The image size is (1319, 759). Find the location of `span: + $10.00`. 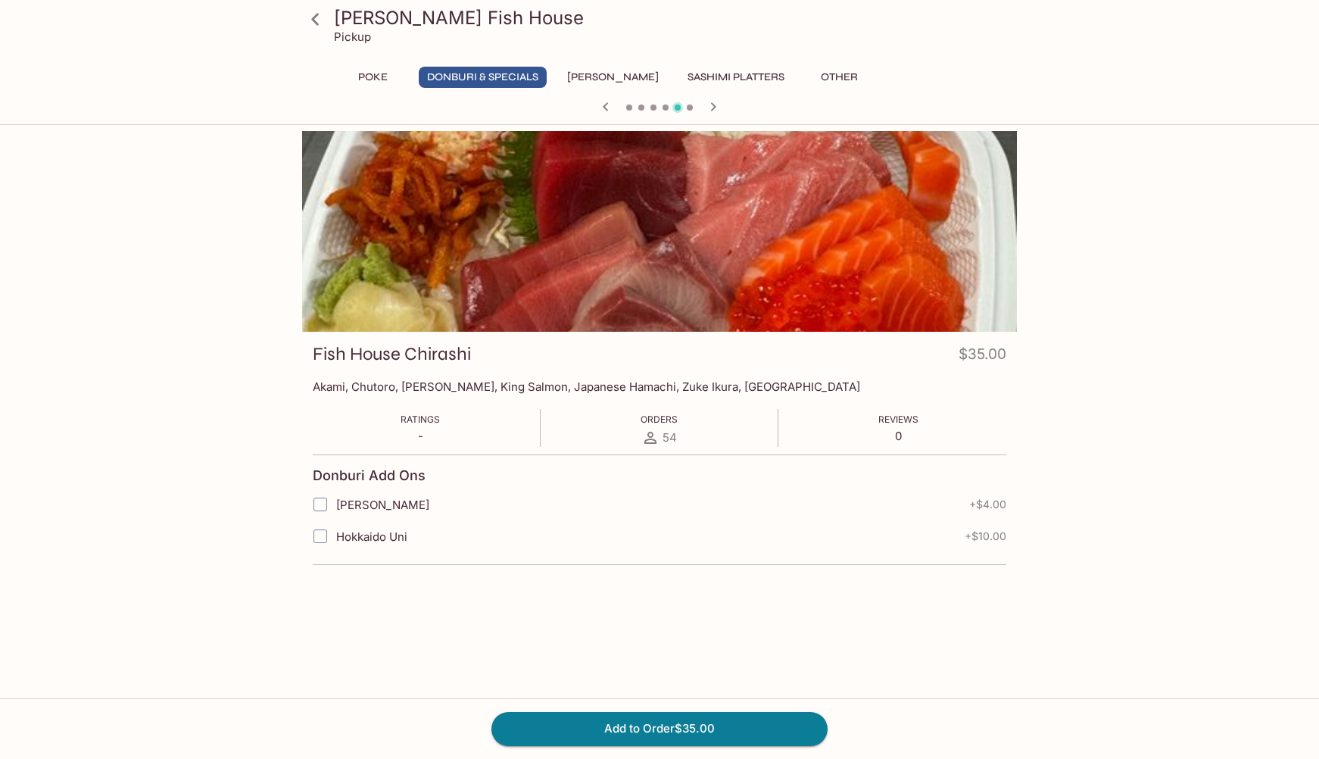

span: + $10.00 is located at coordinates (985, 536).